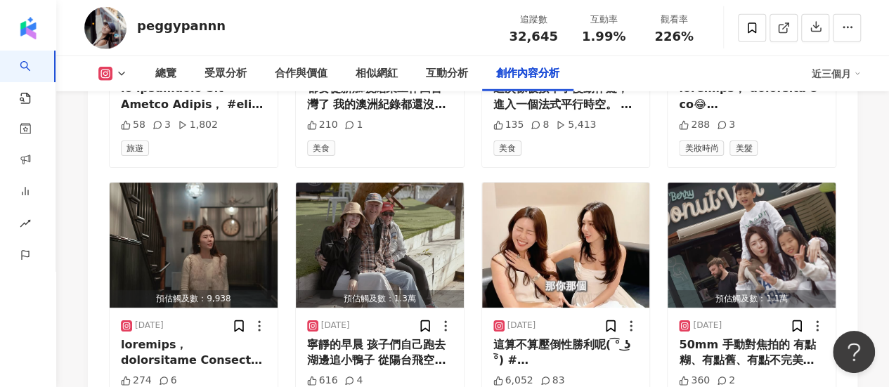 This screenshot has width=889, height=387. Describe the element at coordinates (604, 20) in the screenshot. I see `div: 互動率` at that location.